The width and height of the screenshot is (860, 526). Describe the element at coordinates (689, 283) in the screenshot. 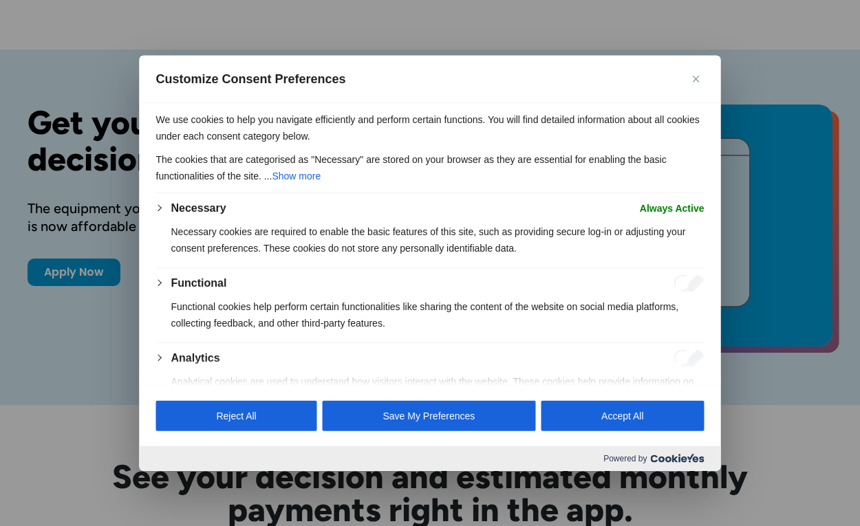

I see `input: Enable Functional` at that location.